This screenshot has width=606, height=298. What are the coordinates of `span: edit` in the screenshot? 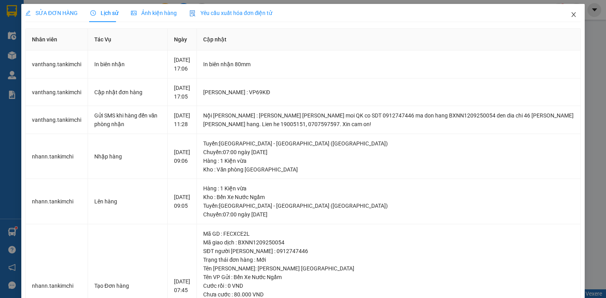 It's located at (28, 13).